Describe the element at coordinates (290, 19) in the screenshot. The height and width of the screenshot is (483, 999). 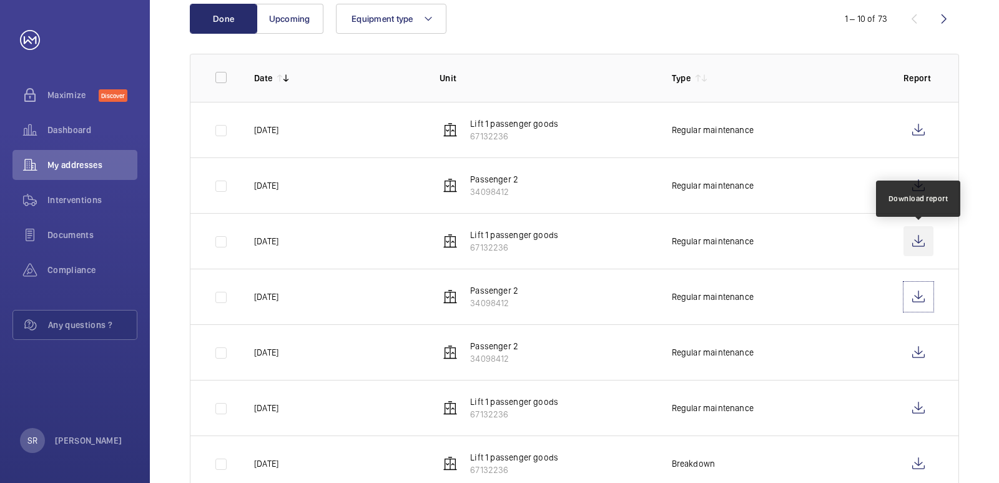
I see `button: Upcoming` at that location.